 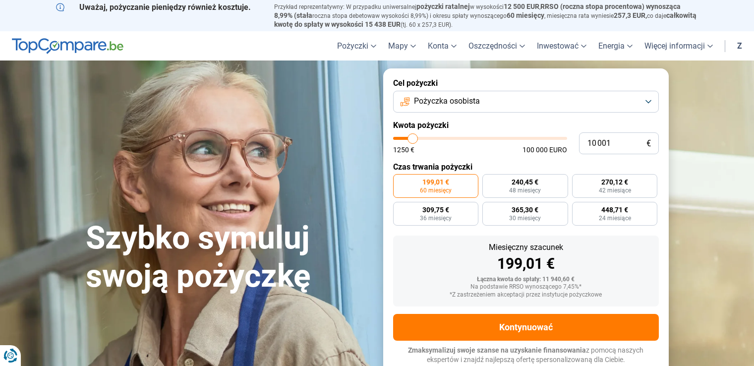 What do you see at coordinates (436, 218) in the screenshot?
I see `font: 36 miesięcy` at bounding box center [436, 218].